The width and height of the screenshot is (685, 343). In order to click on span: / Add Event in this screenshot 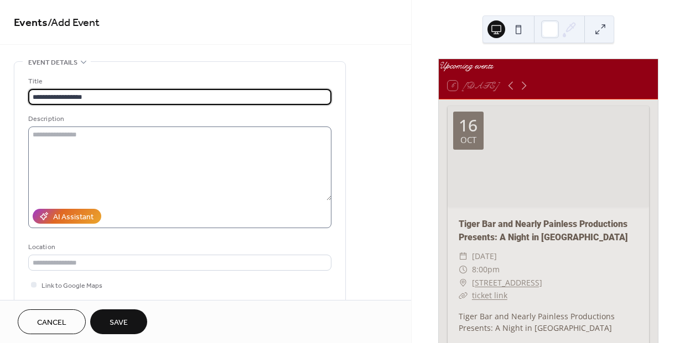, I will do `click(74, 23)`.